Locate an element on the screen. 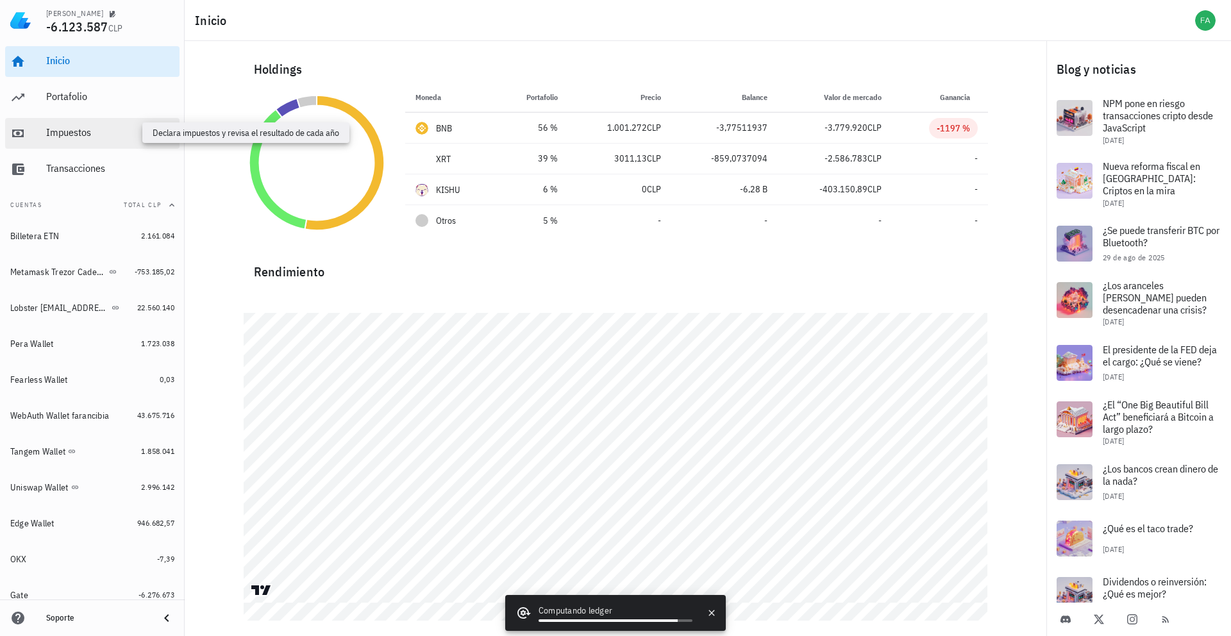  span: 946.682,57 is located at coordinates (156, 523).